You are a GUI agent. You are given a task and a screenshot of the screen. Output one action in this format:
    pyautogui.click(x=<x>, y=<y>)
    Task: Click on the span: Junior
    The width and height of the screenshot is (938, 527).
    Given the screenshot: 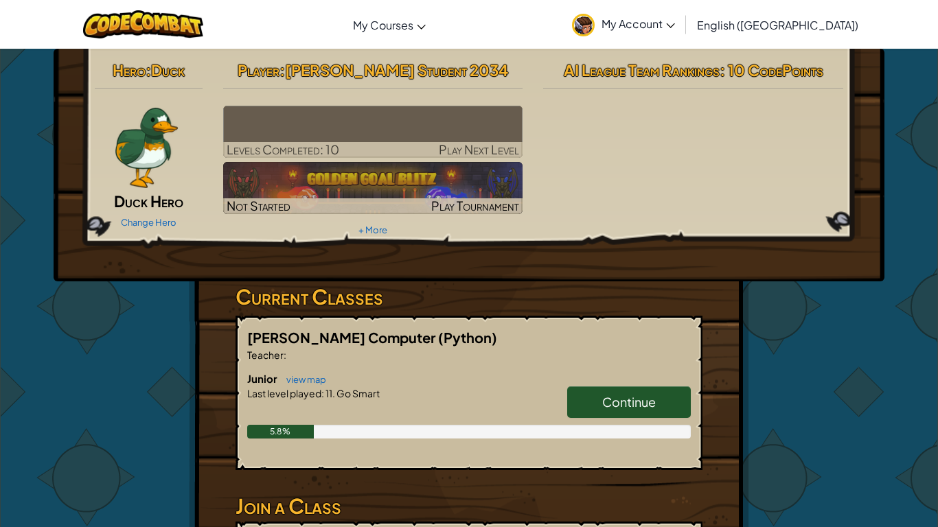 What is the action you would take?
    pyautogui.click(x=263, y=378)
    